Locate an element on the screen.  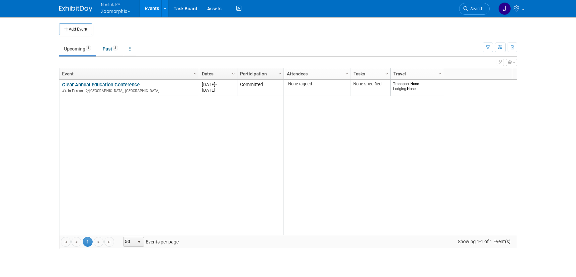
img: In-Person Event is located at coordinates (64, 90).